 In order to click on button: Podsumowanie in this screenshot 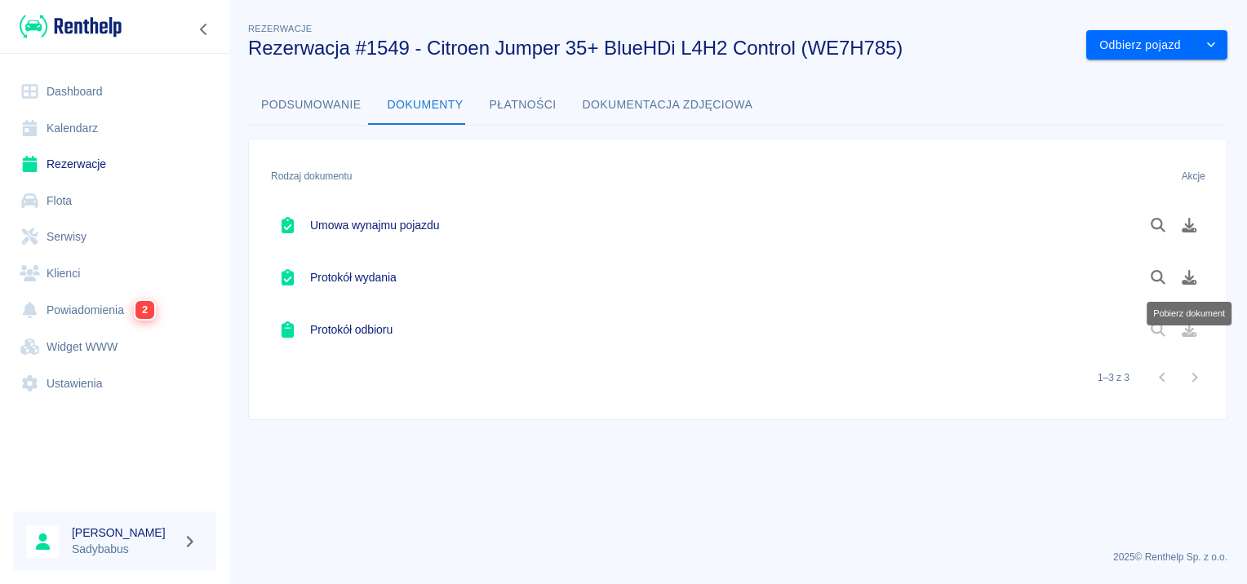, I will do `click(311, 105)`.